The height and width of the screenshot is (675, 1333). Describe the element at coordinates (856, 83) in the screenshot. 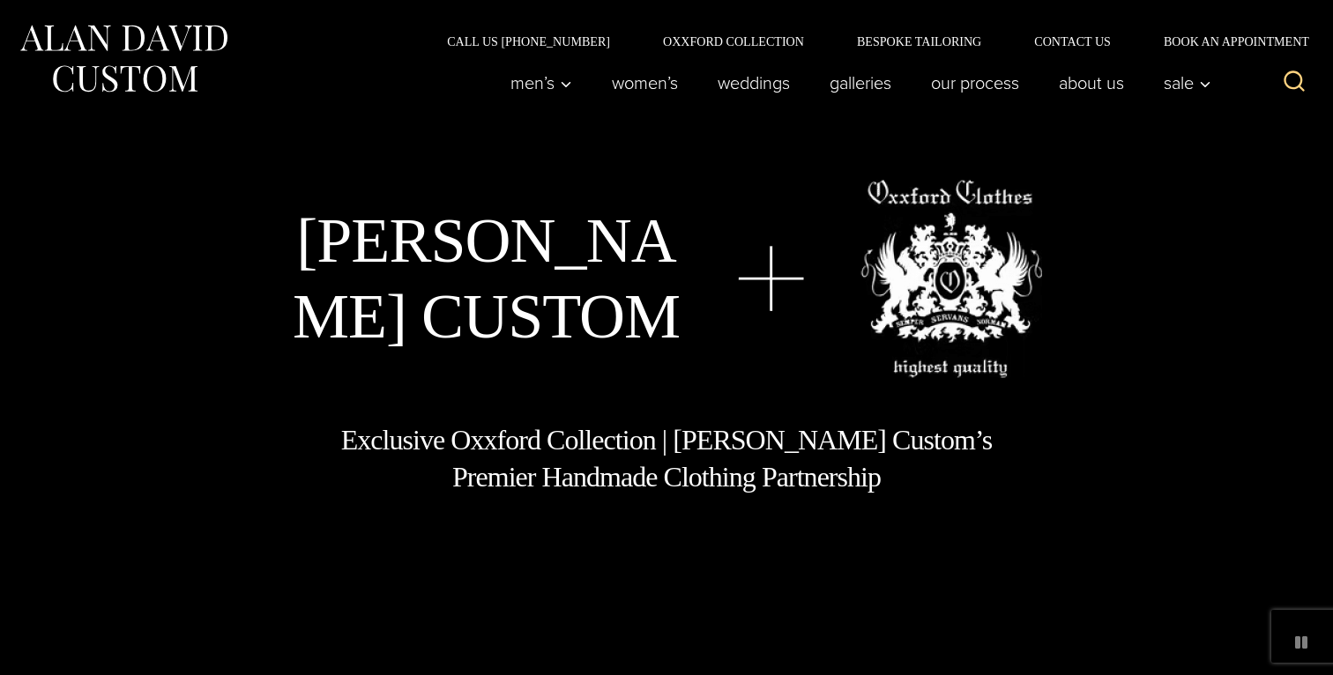

I see `nav: Primary Navigation` at that location.